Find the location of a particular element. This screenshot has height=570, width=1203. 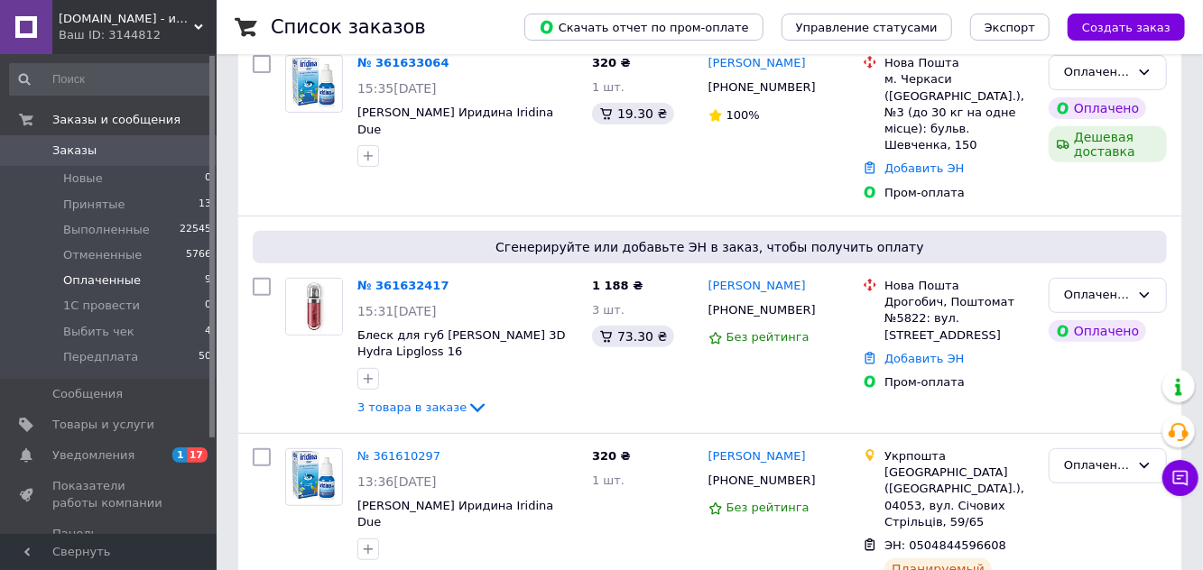

h1: Список заказов is located at coordinates (348, 27).